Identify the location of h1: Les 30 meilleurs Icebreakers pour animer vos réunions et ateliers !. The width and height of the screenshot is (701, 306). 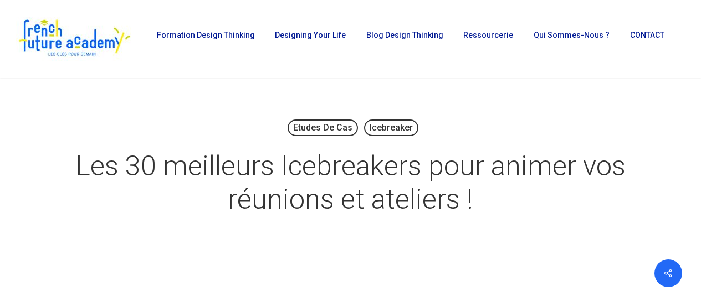
(351, 182).